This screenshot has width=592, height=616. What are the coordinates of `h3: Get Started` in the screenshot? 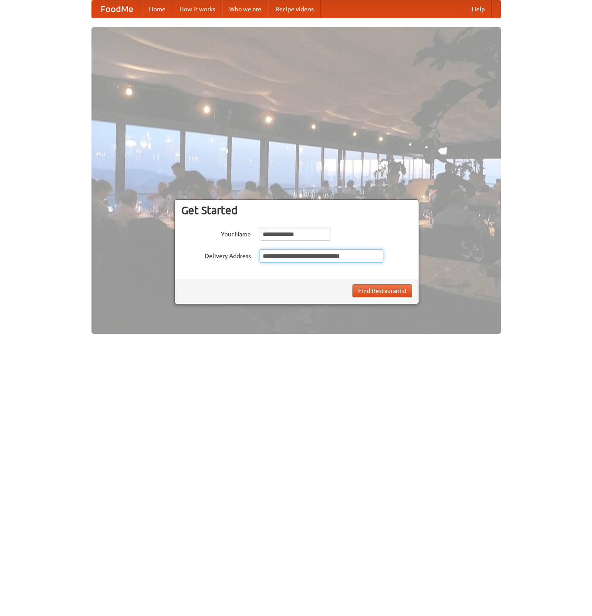 It's located at (297, 210).